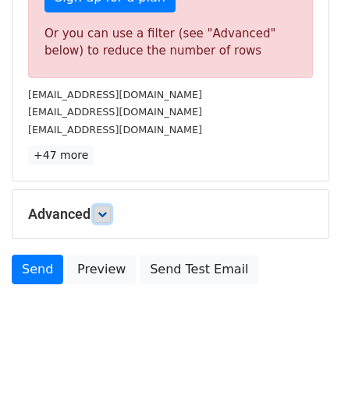 The width and height of the screenshot is (341, 412). What do you see at coordinates (101, 270) in the screenshot?
I see `a: Preview` at bounding box center [101, 270].